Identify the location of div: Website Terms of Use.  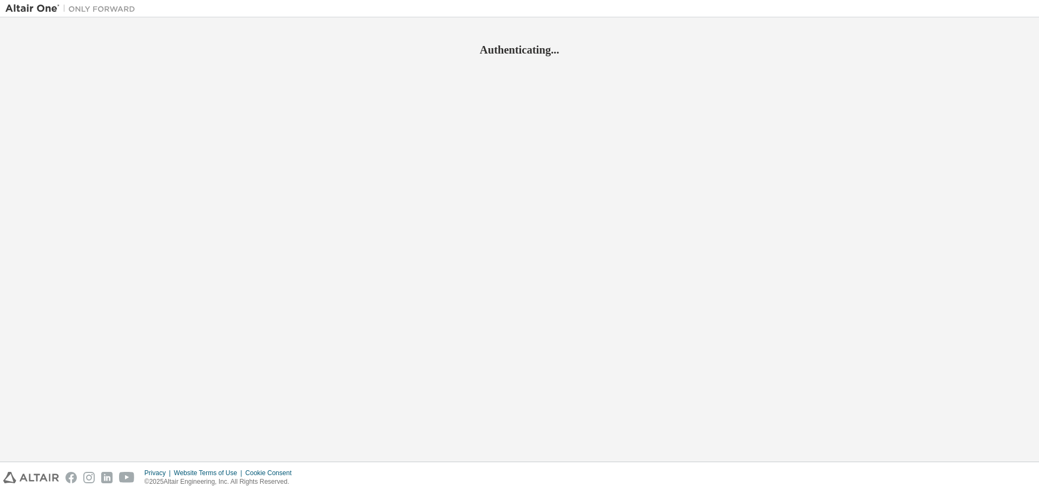
(209, 473).